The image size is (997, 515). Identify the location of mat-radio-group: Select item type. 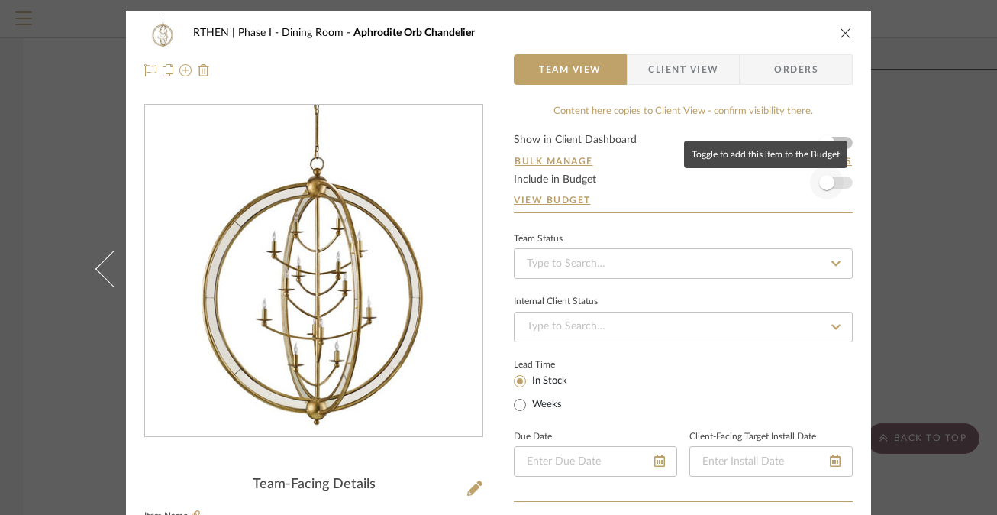
(553, 392).